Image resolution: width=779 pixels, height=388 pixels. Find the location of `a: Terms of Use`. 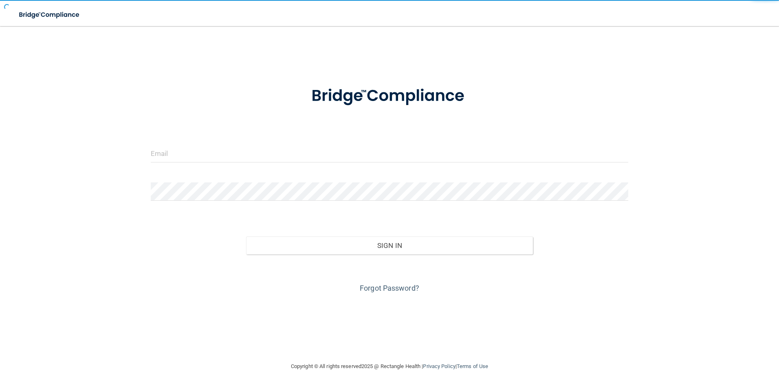

a: Terms of Use is located at coordinates (472, 366).